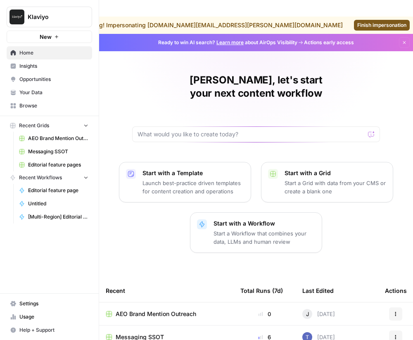  I want to click on span: Editorial feature page, so click(58, 191).